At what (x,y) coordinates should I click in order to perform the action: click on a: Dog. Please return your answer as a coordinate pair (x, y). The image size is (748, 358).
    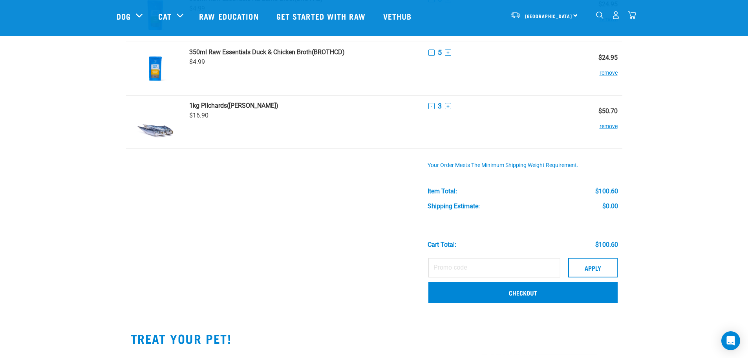
    Looking at the image, I should click on (124, 16).